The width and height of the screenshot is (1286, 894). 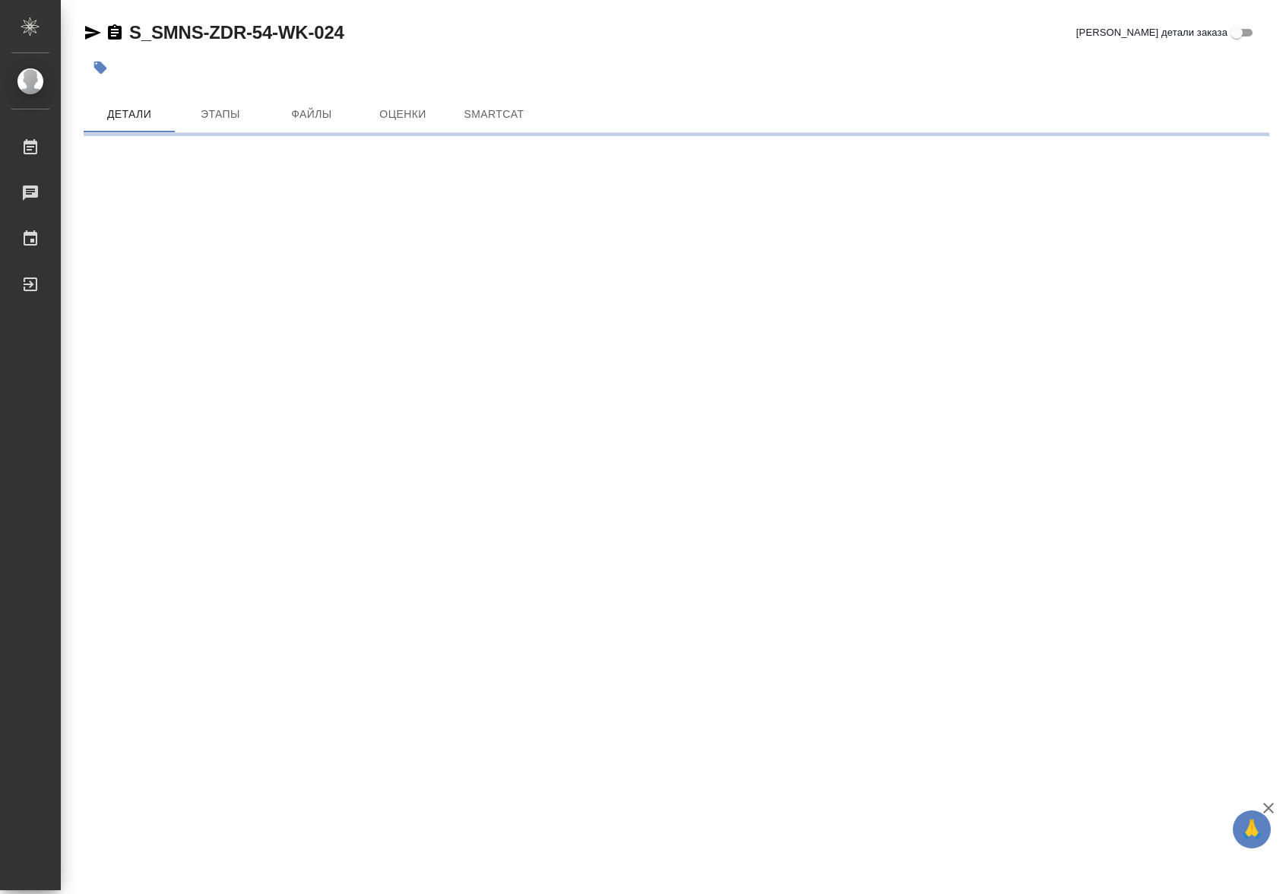 I want to click on span: Файлы, so click(x=312, y=114).